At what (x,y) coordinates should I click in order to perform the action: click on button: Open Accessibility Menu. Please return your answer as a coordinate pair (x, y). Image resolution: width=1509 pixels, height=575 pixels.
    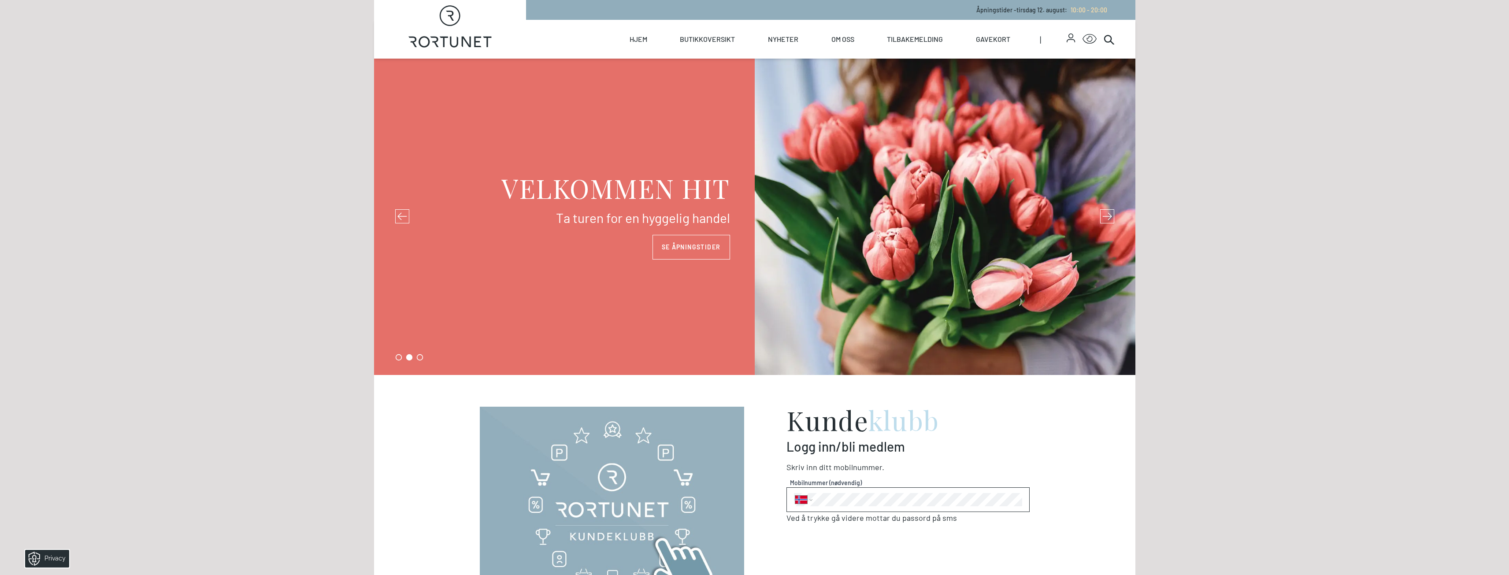
    Looking at the image, I should click on (1089, 39).